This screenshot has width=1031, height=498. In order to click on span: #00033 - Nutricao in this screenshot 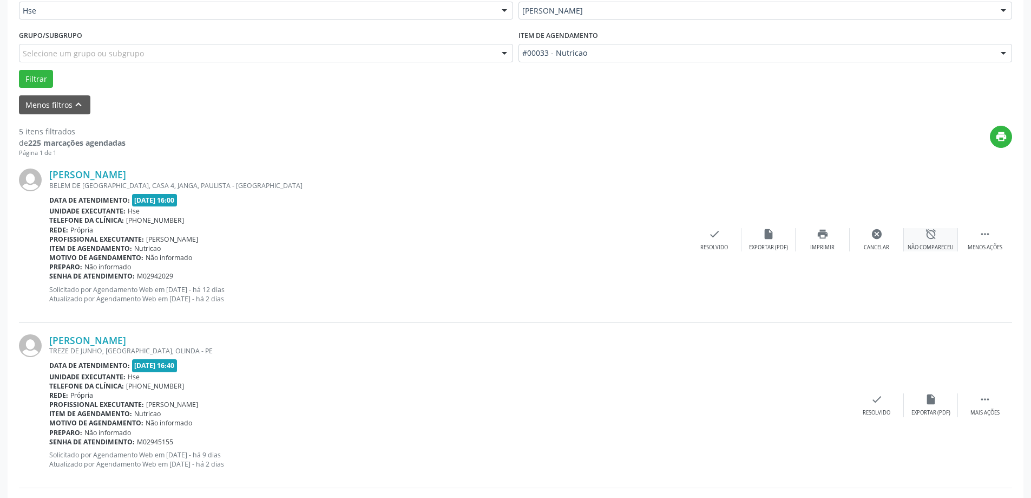, I will do `click(756, 53)`.